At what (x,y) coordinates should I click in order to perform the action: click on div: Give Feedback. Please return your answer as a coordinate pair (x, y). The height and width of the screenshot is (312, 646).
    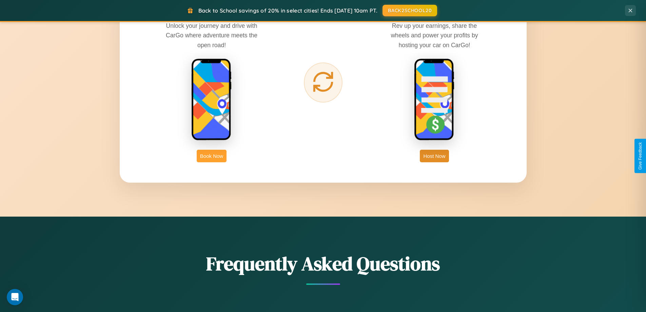
    Looking at the image, I should click on (641, 156).